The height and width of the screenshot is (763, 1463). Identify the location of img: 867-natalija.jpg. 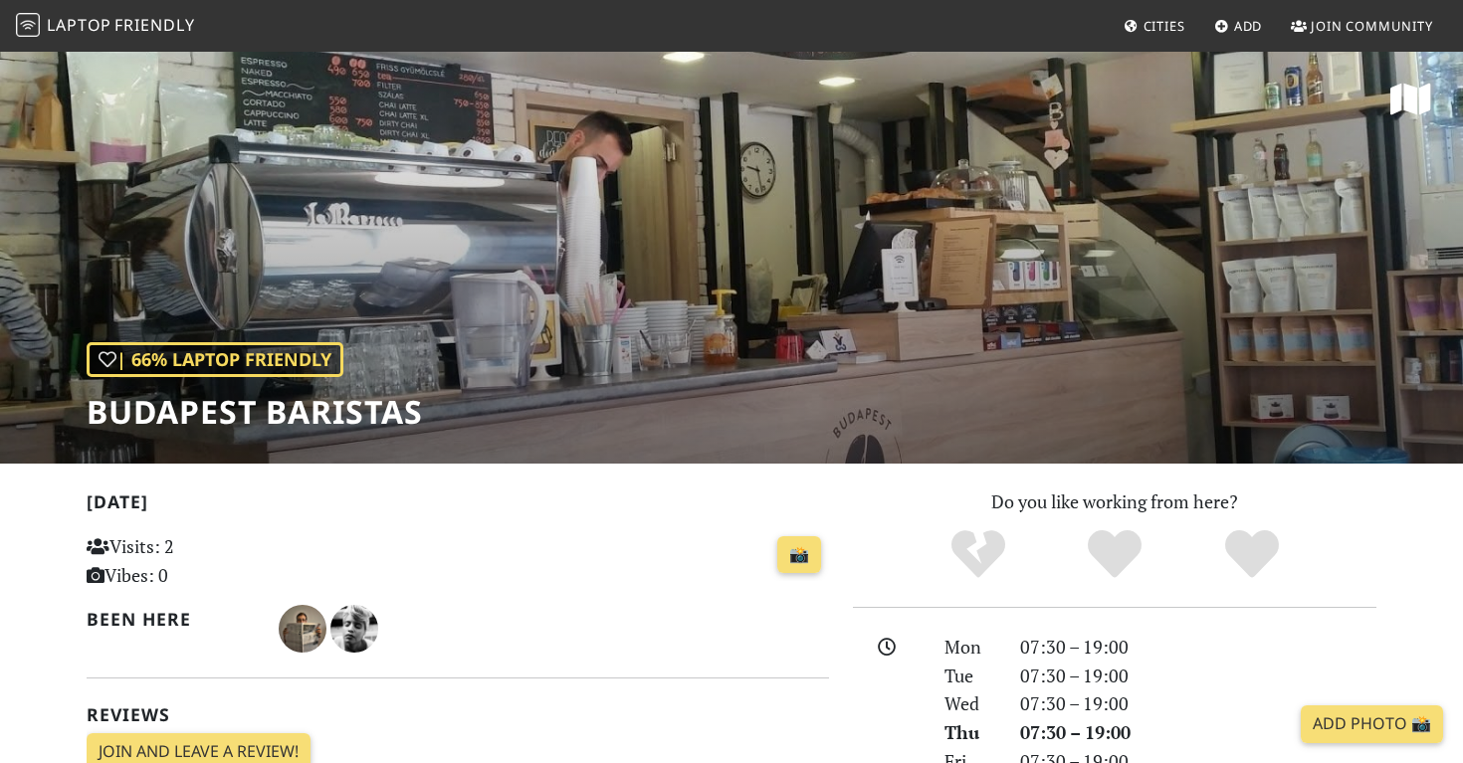
(354, 629).